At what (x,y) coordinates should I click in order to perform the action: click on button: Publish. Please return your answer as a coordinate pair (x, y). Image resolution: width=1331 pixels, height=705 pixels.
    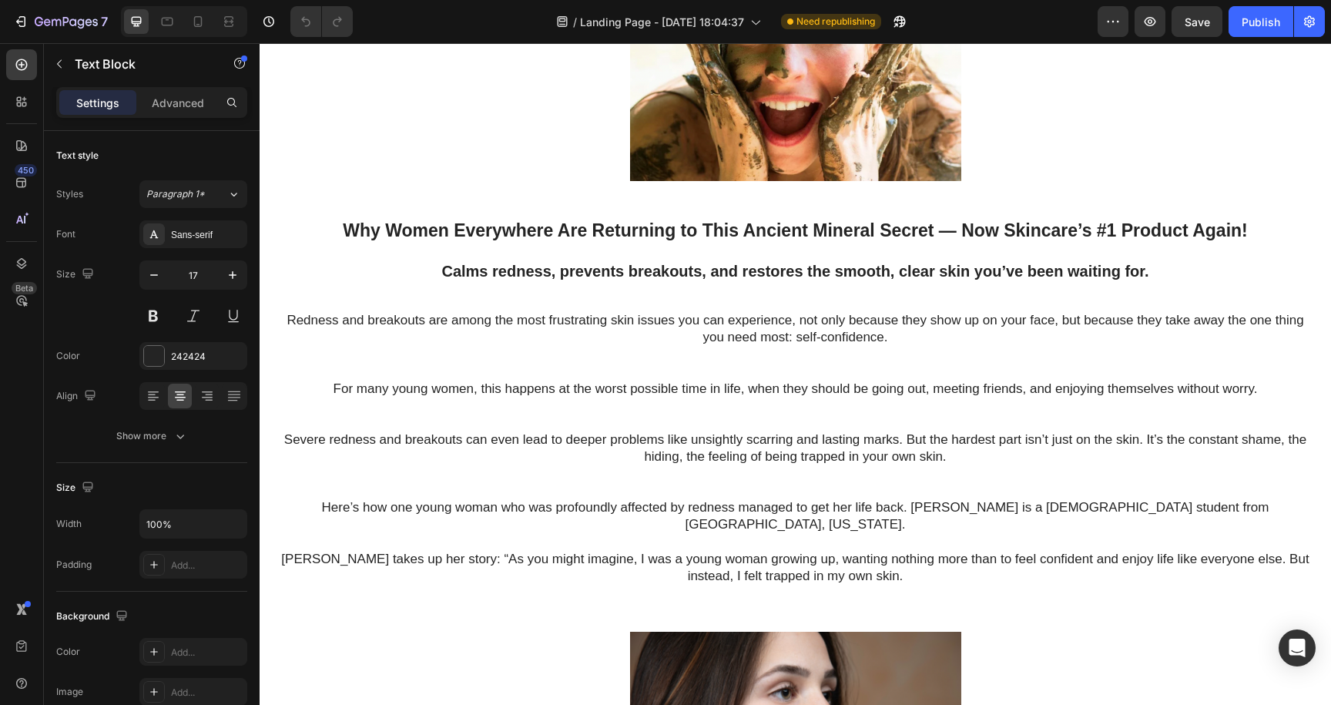
    Looking at the image, I should click on (1261, 22).